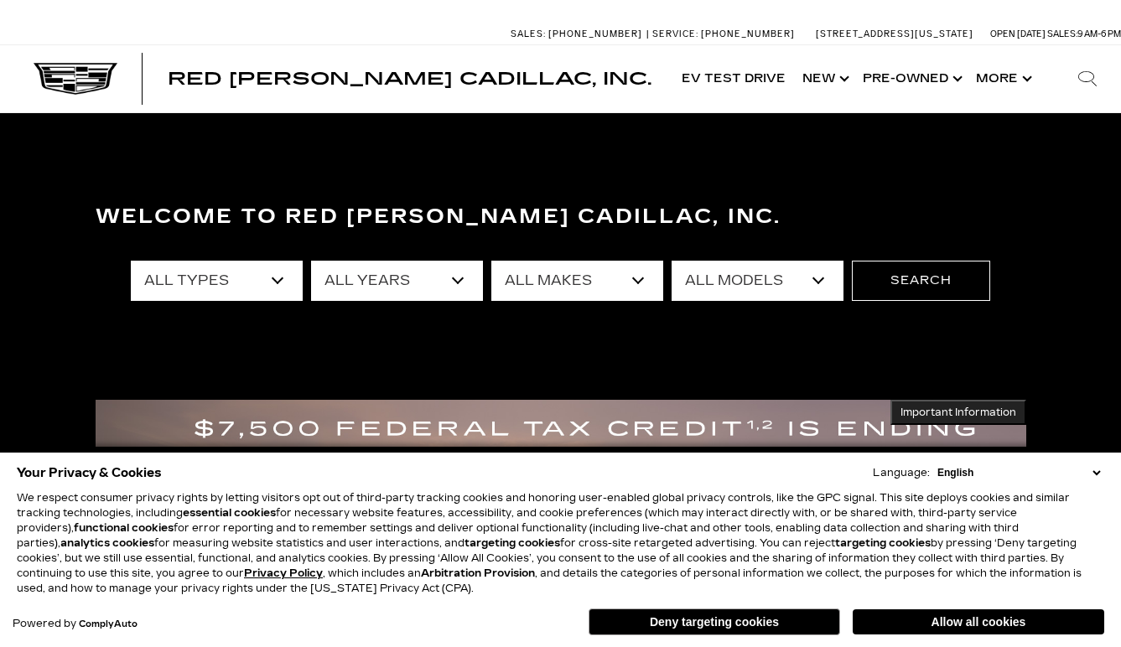  Describe the element at coordinates (824, 79) in the screenshot. I see `a: New` at that location.